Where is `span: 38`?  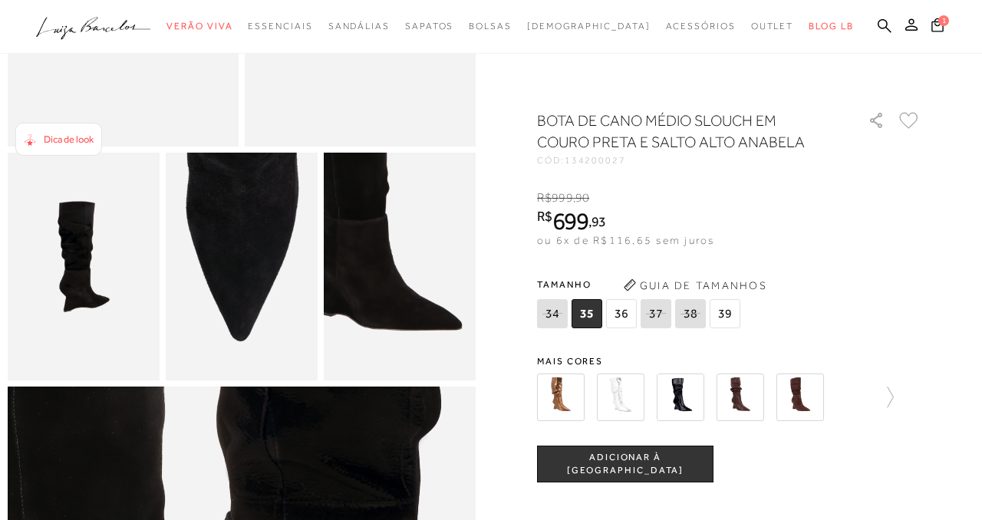 span: 38 is located at coordinates (690, 314).